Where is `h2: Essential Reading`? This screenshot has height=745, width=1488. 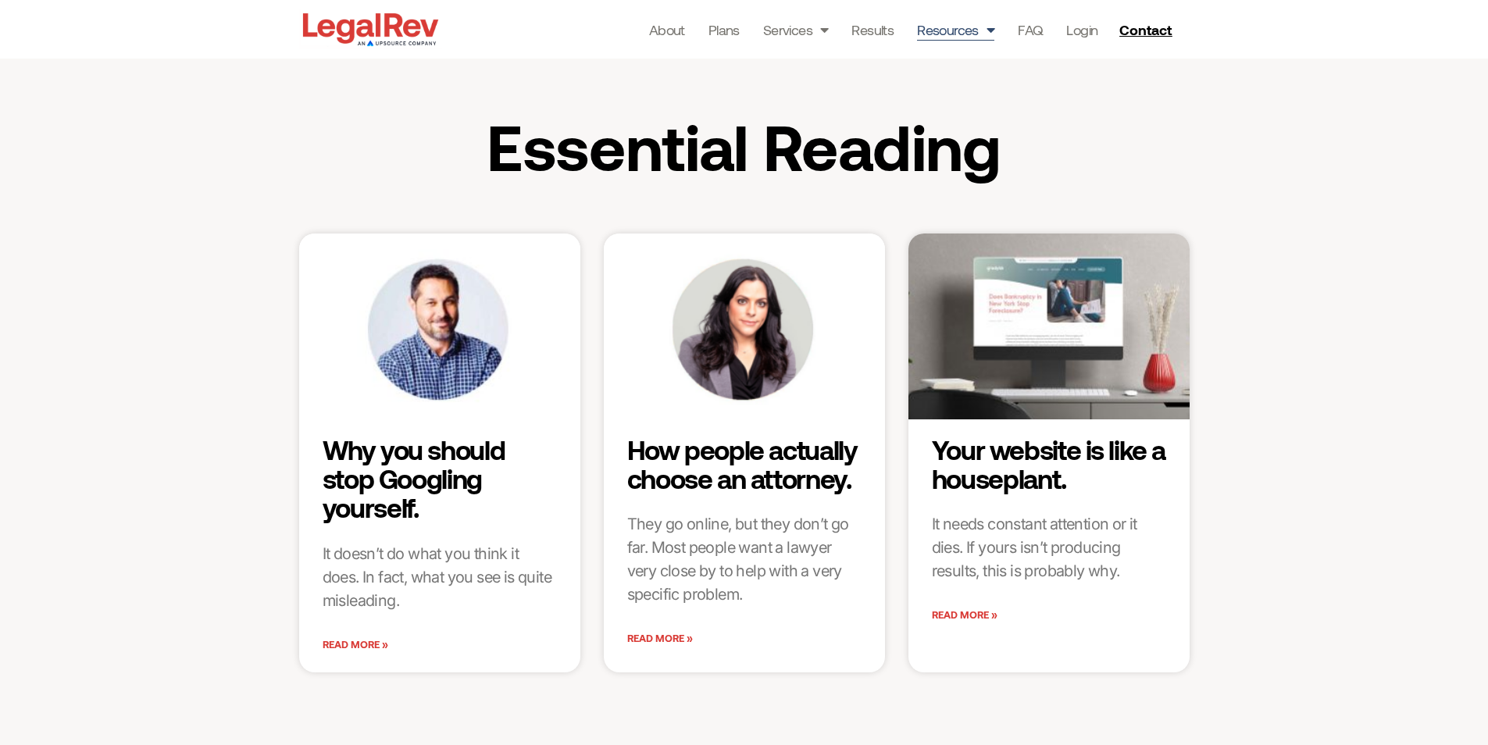 h2: Essential Reading is located at coordinates (744, 146).